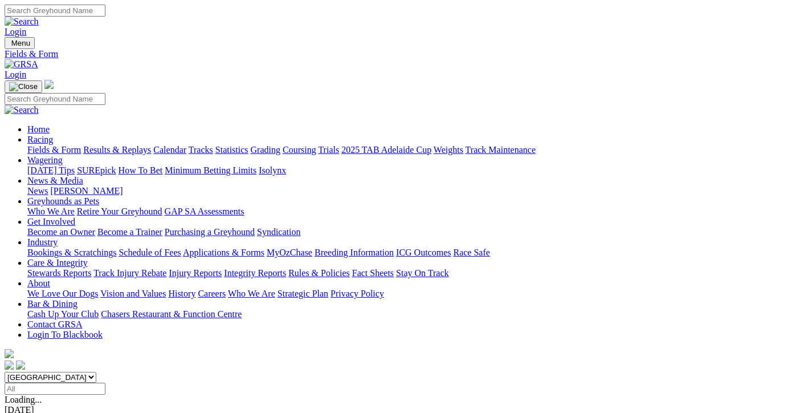 The height and width of the screenshot is (413, 812). What do you see at coordinates (417, 252) in the screenshot?
I see `div: Industry` at bounding box center [417, 252].